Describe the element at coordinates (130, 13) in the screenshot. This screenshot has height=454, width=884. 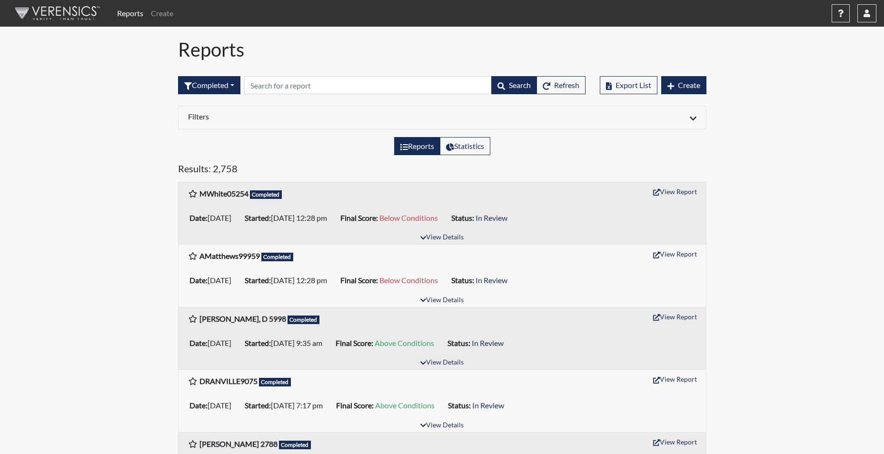
I see `a: Reports` at that location.